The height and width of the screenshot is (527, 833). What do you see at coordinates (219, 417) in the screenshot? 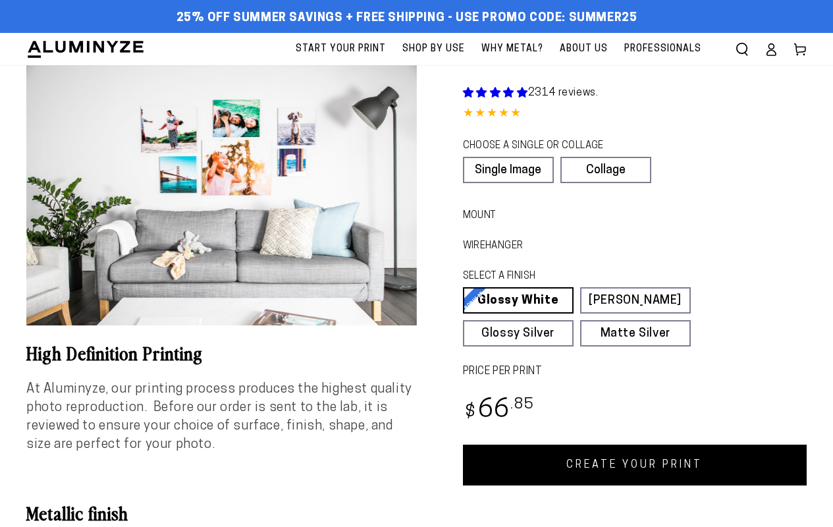
I see `span: At Aluminyze, our printing process produces the highest quality photo reproduction. Before our or...` at bounding box center [219, 417].